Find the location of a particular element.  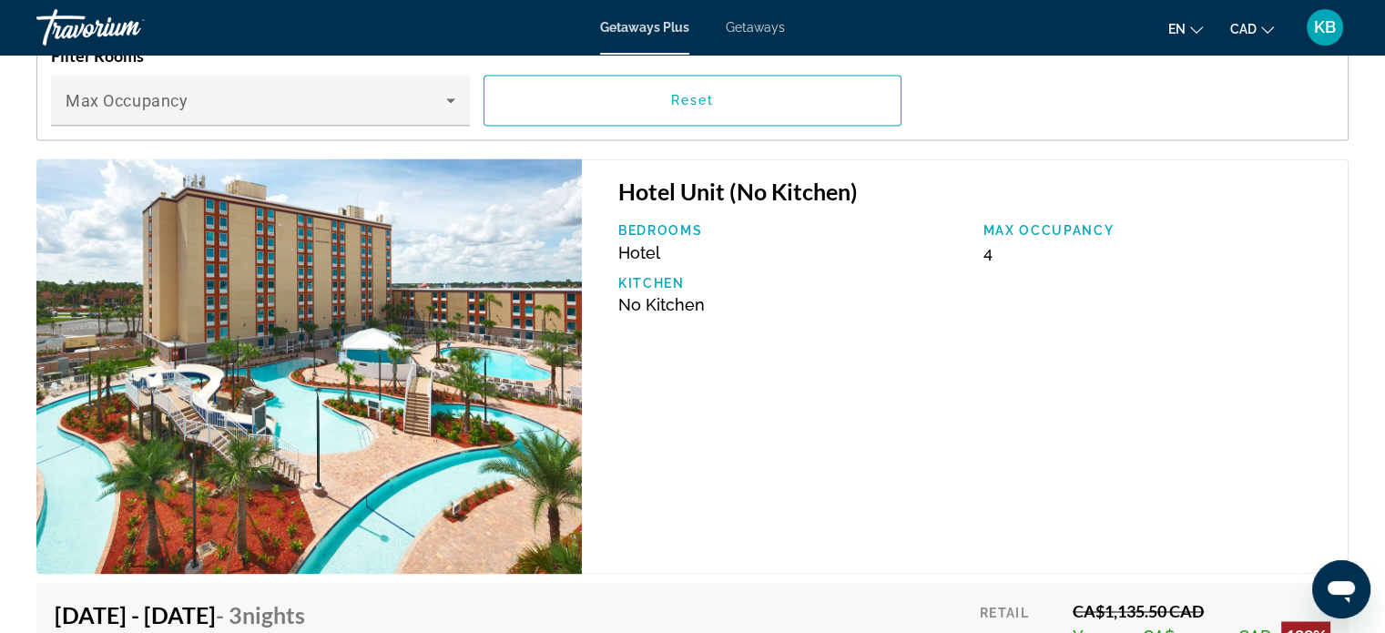

span: Max Occupancy is located at coordinates (127, 100).